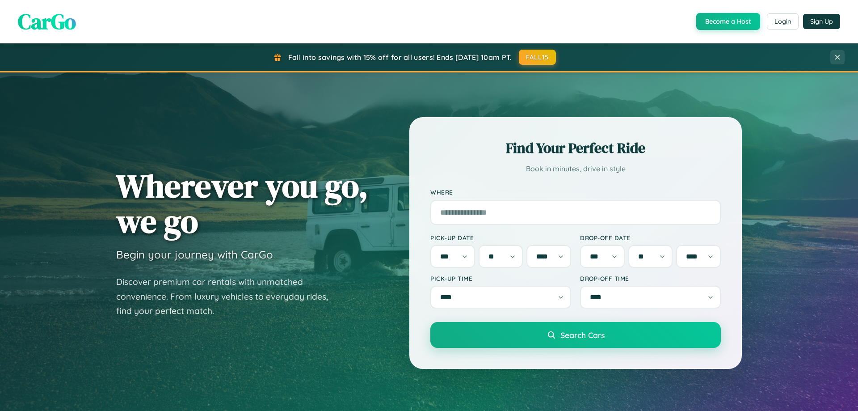 This screenshot has height=411, width=858. What do you see at coordinates (582, 335) in the screenshot?
I see `span: Search Cars` at bounding box center [582, 335].